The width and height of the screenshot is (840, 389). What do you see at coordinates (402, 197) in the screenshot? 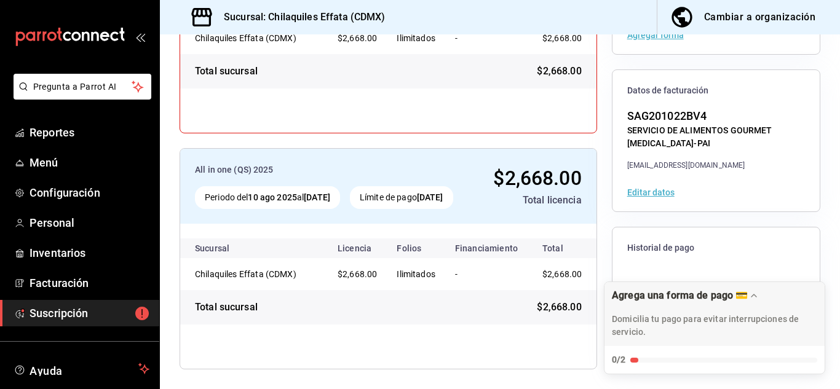
I see `div: Límite de pago` at bounding box center [402, 197].